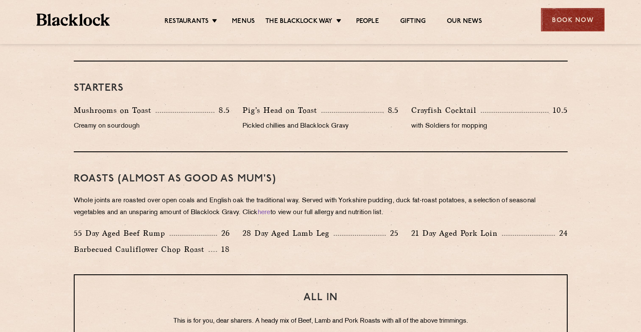 The image size is (641, 332). What do you see at coordinates (320, 207) in the screenshot?
I see `p: Whole joints are roasted over open coals and English oak the traditional way. Served with Yorkshi...` at bounding box center [320, 207].